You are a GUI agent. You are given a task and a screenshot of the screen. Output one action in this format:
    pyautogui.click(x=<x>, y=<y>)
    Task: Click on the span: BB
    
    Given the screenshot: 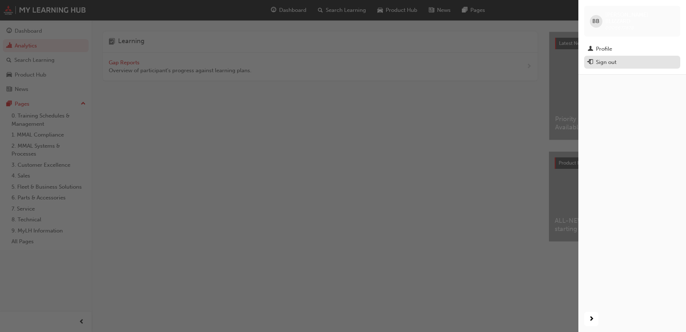 What is the action you would take?
    pyautogui.click(x=596, y=21)
    